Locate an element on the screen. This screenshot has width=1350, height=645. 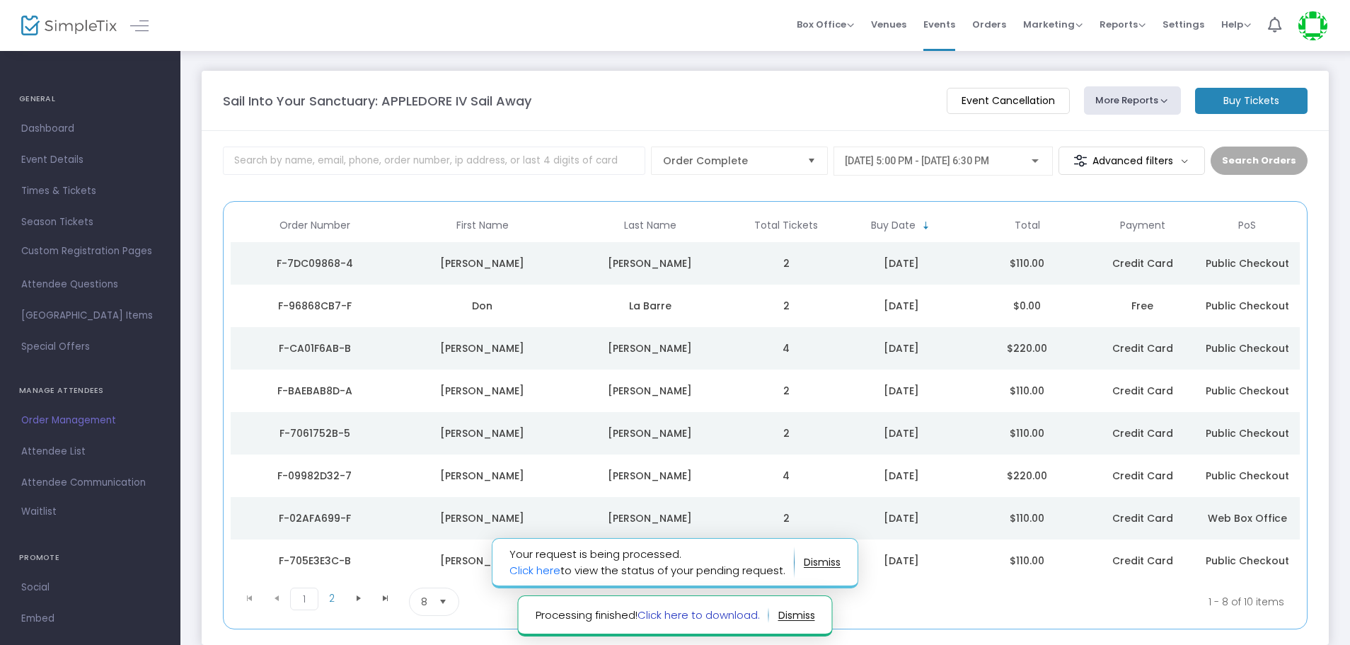
div: F-7061752B-5 is located at coordinates (314, 433).